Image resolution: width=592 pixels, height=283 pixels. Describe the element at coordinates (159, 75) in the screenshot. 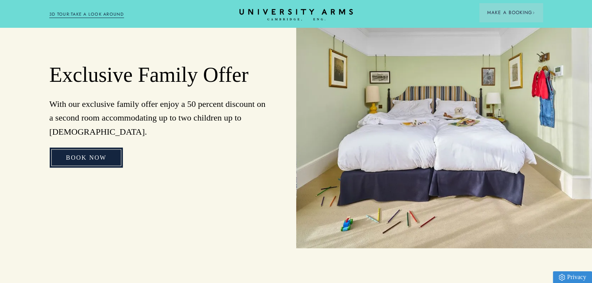

I see `h2: Exclusive Family Offer` at that location.